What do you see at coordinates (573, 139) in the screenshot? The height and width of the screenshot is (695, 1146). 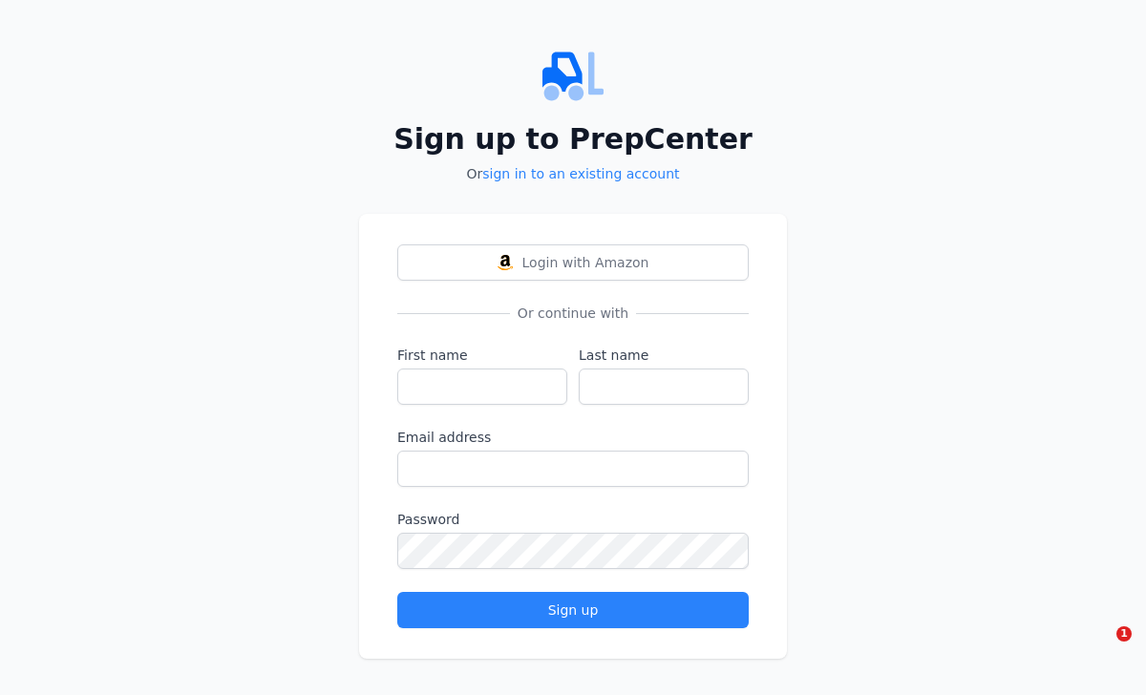 I see `h2: Sign up to PrepCenter` at bounding box center [573, 139].